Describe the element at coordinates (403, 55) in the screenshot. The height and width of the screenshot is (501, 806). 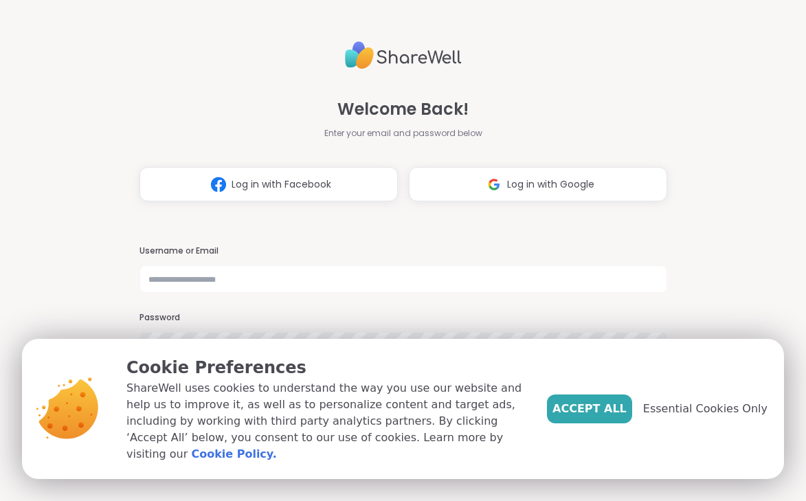
I see `img: ShareWell Logo` at that location.